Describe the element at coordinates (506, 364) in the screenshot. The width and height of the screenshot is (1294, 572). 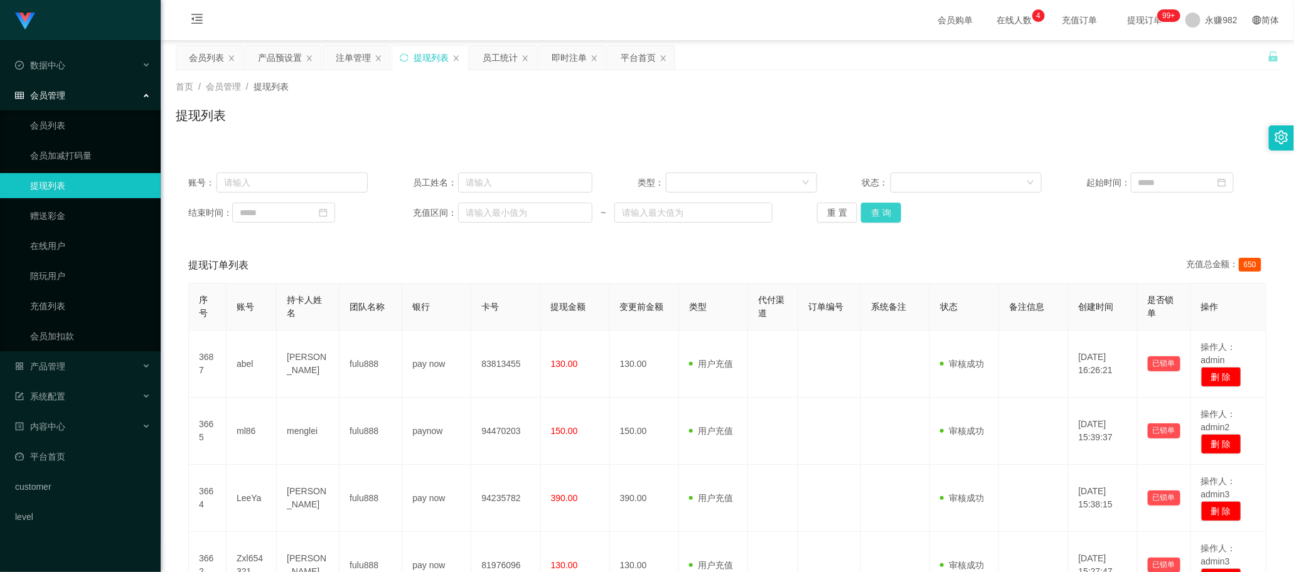
I see `td: 83813455` at that location.